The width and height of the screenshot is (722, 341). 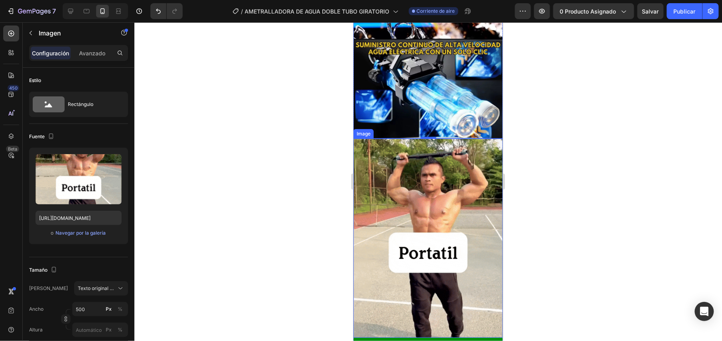 I want to click on input: https://example.com/image.jpg, so click(x=79, y=218).